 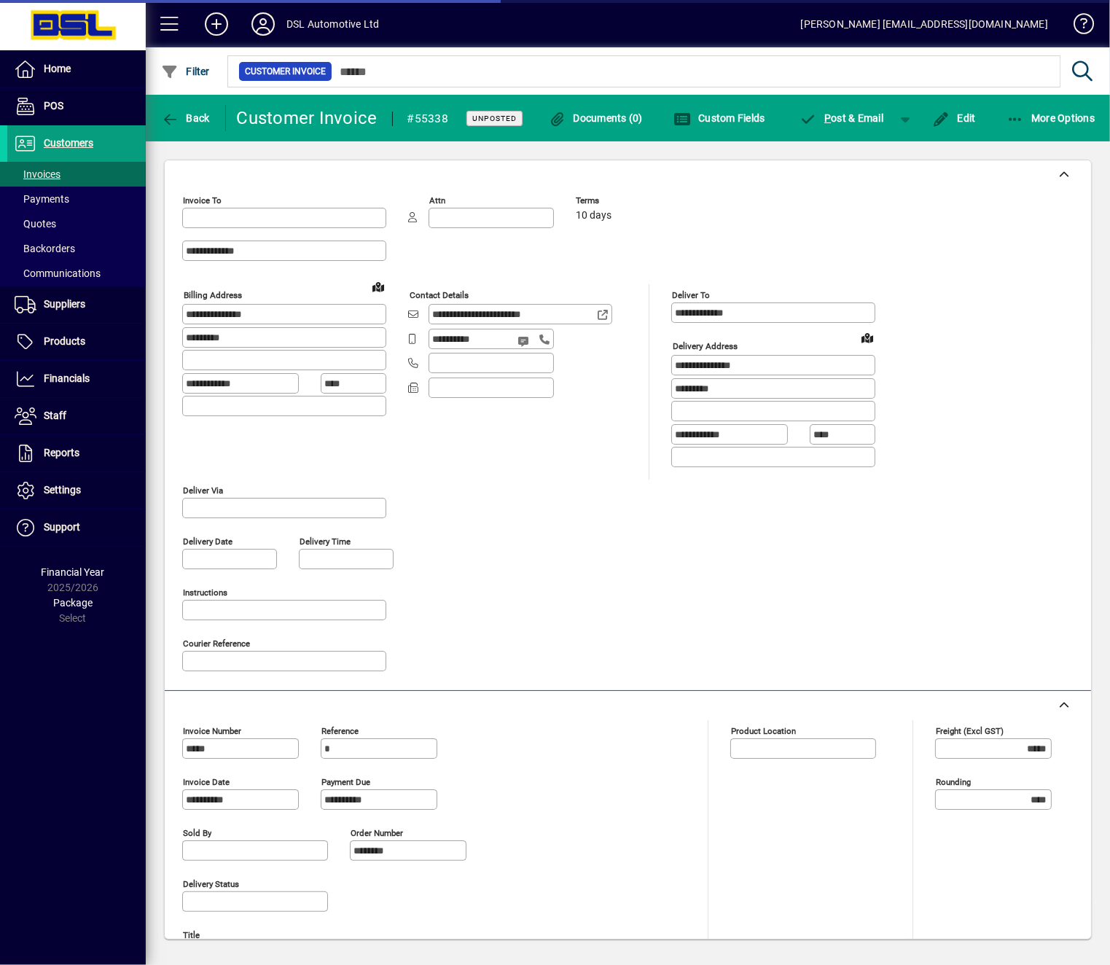 I want to click on mat-label: Reference, so click(x=340, y=730).